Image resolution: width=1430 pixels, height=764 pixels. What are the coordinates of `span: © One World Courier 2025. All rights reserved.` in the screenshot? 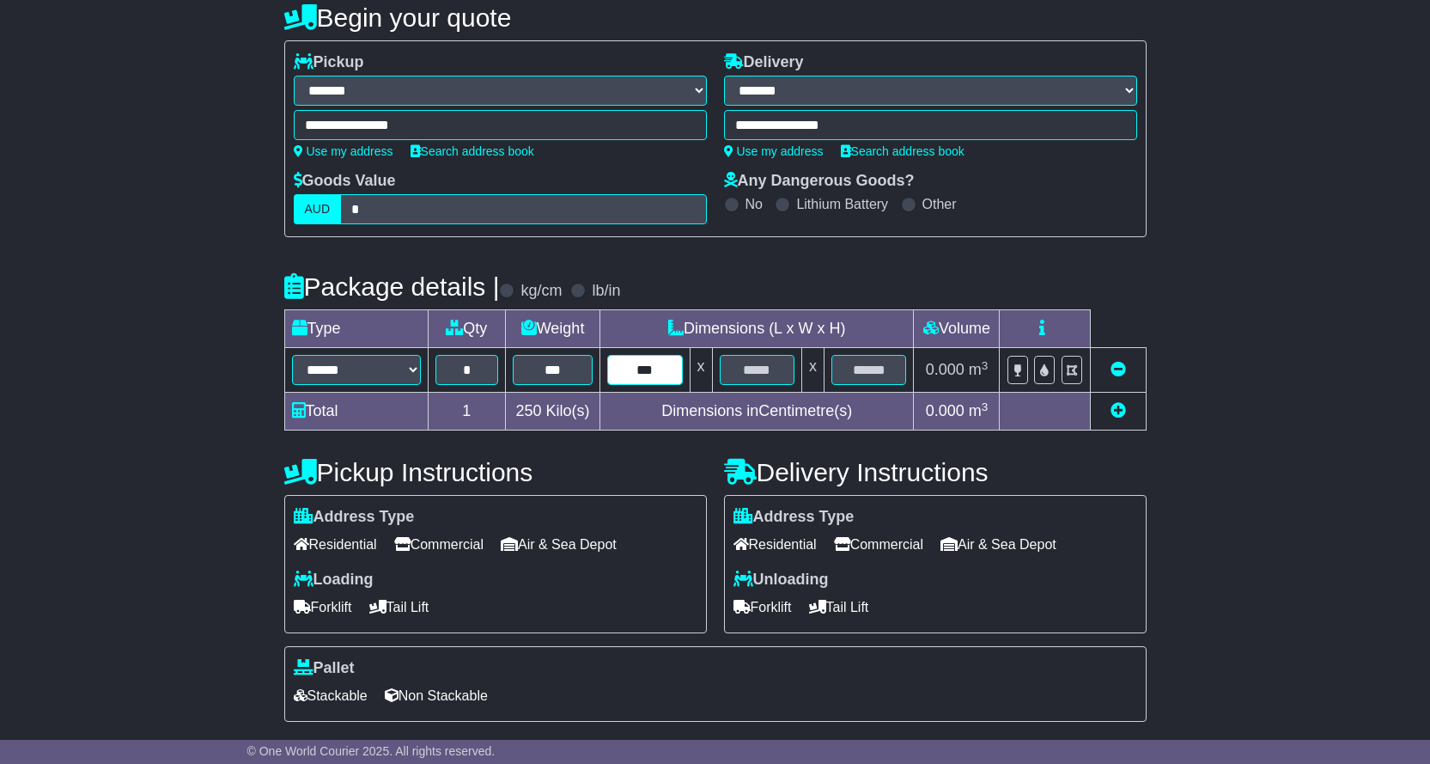 It's located at (371, 751).